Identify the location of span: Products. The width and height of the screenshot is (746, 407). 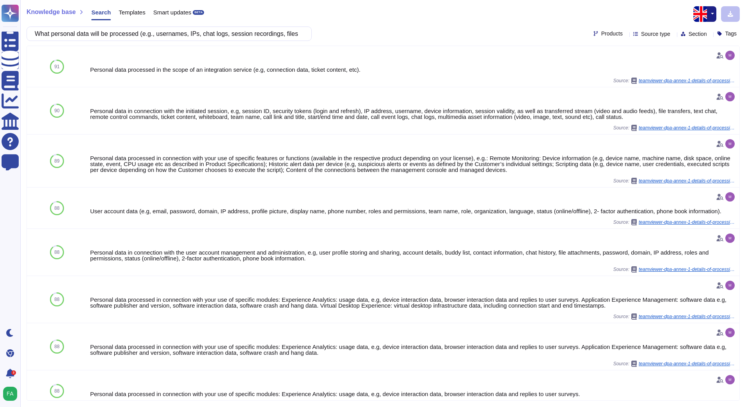
(611, 34).